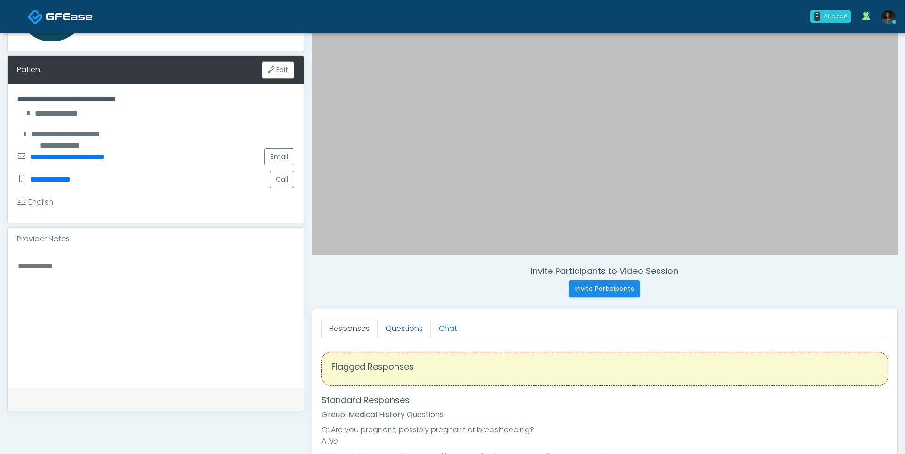 This screenshot has height=454, width=905. Describe the element at coordinates (382, 415) in the screenshot. I see `strong: Group: Medical History Questions` at that location.